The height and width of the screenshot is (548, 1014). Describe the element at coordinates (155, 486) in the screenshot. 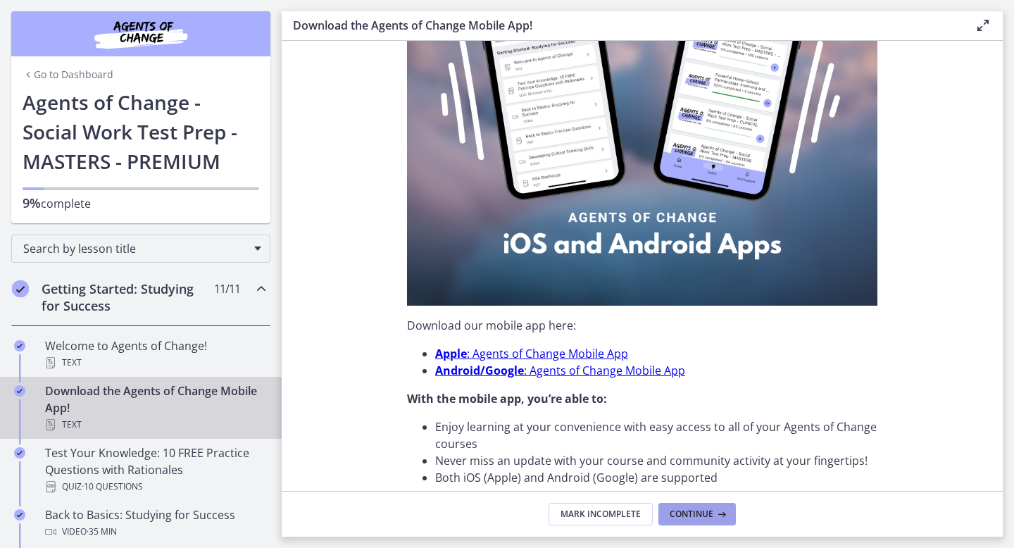

I see `div: Quiz` at that location.